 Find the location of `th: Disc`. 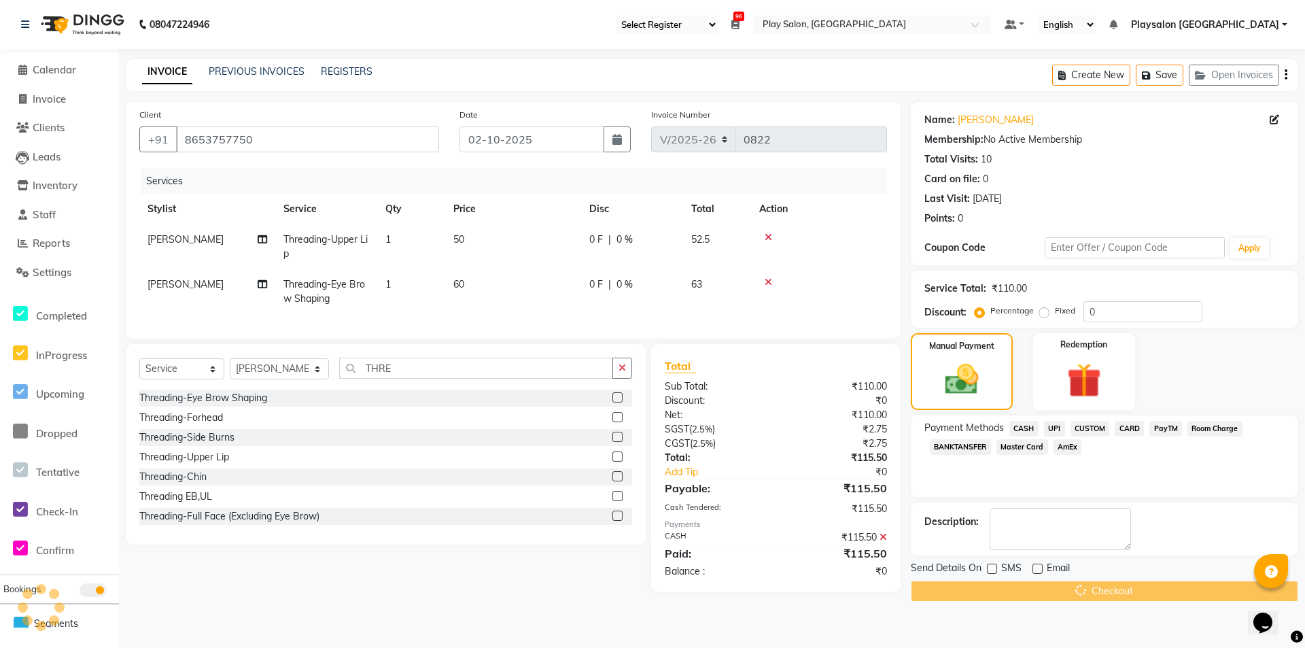

th: Disc is located at coordinates (632, 209).